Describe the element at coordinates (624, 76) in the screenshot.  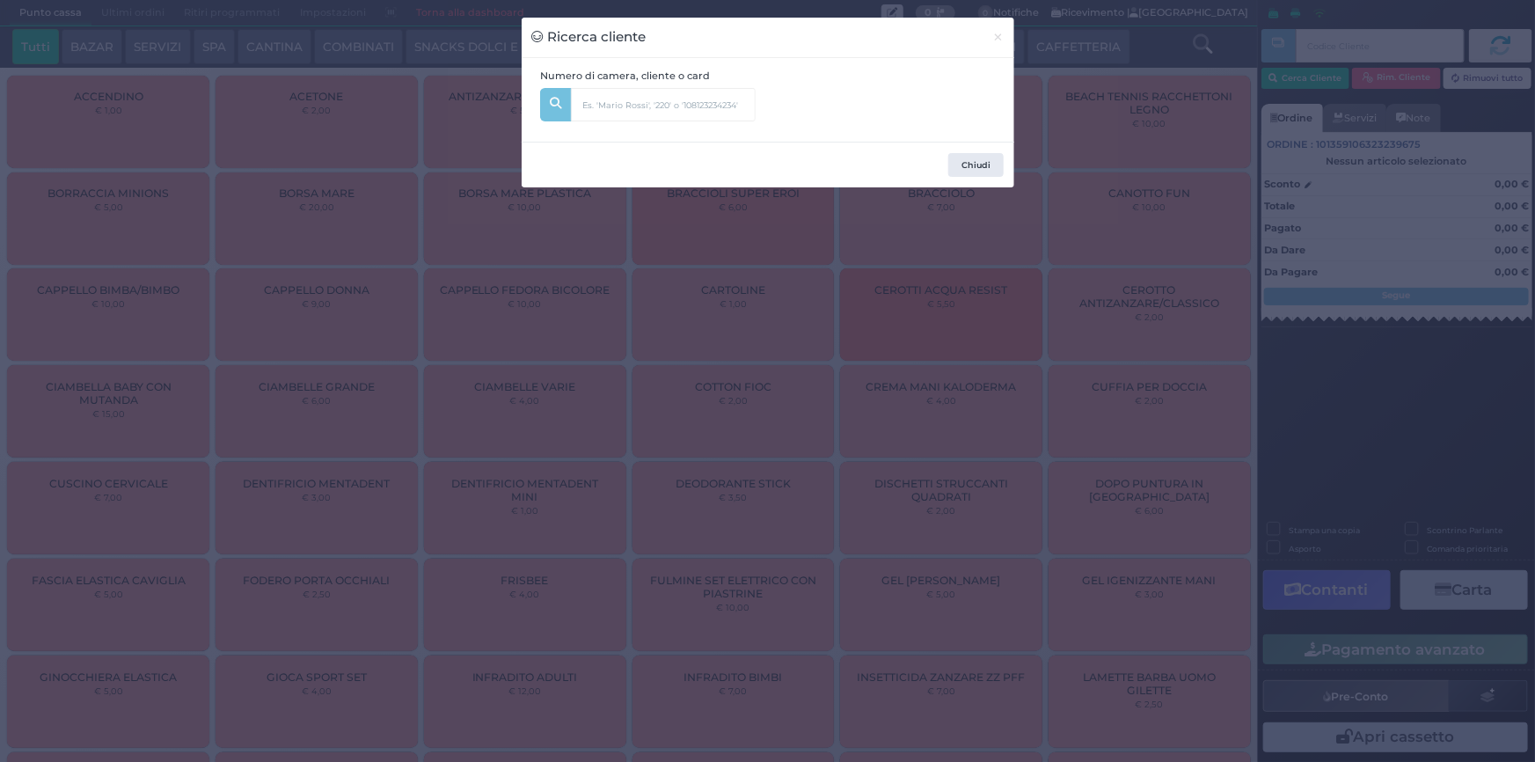
I see `label: Numero di camera, cliente o card` at that location.